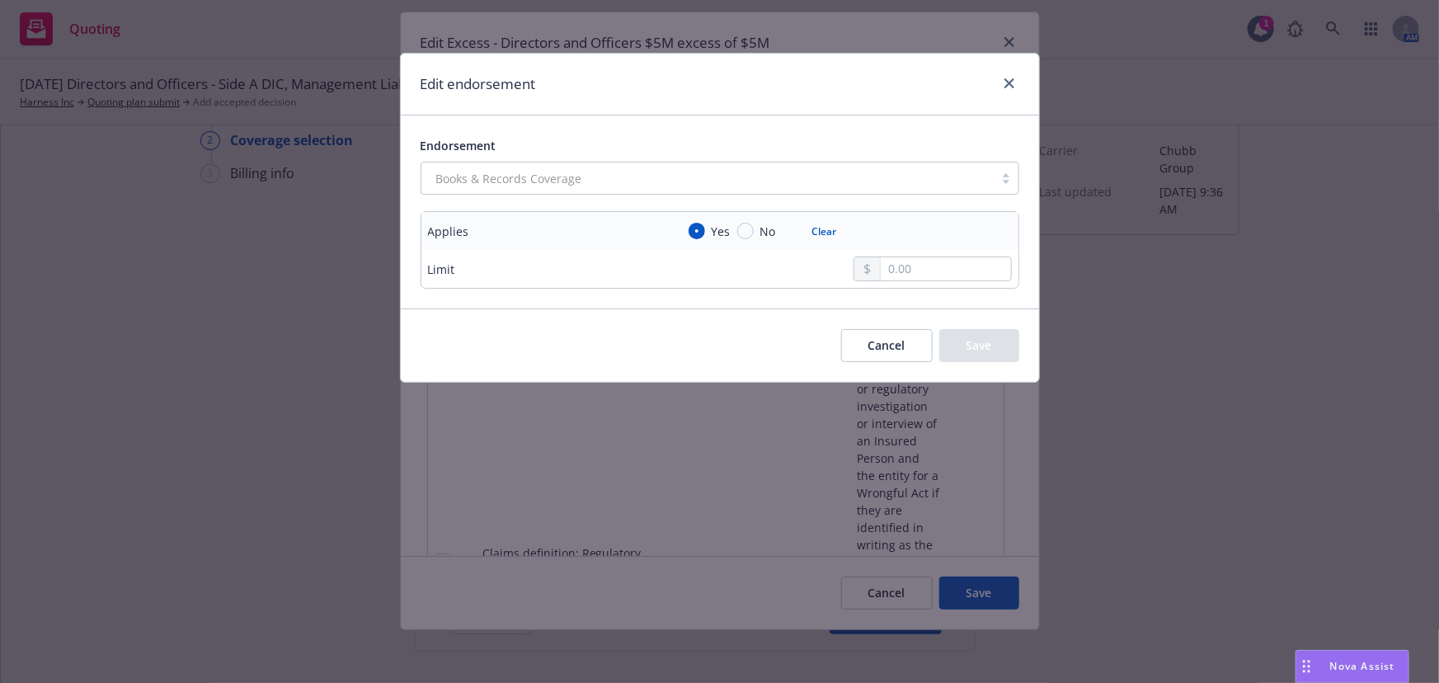 The height and width of the screenshot is (683, 1439). I want to click on button: Nova Assist, so click(1353, 667).